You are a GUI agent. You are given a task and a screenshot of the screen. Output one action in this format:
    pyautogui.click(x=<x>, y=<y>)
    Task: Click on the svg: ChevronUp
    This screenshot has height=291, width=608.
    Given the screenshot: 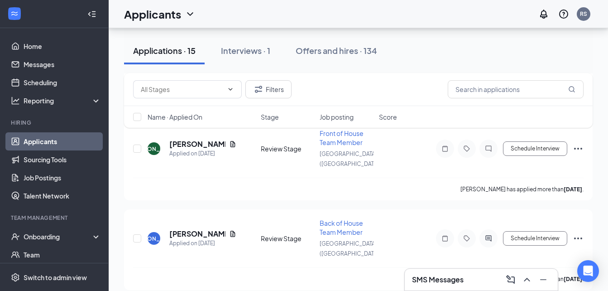 What is the action you would take?
    pyautogui.click(x=527, y=279)
    